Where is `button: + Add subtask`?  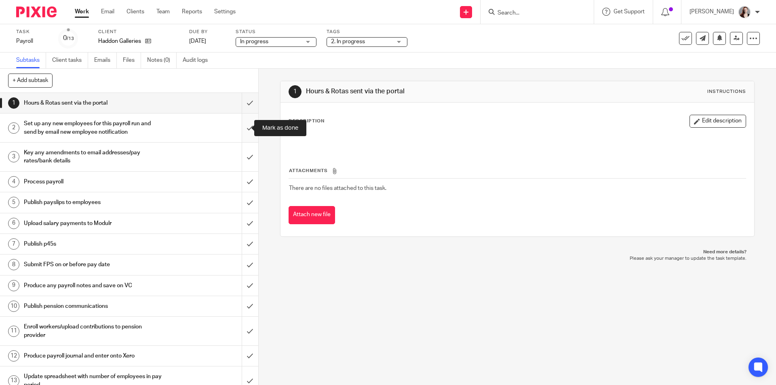 button: + Add subtask is located at coordinates (30, 80).